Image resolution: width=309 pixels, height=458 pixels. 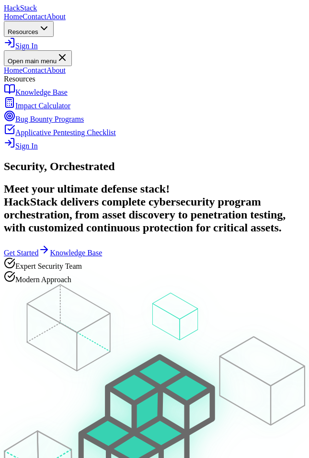 I want to click on a: HackStack, so click(x=20, y=8).